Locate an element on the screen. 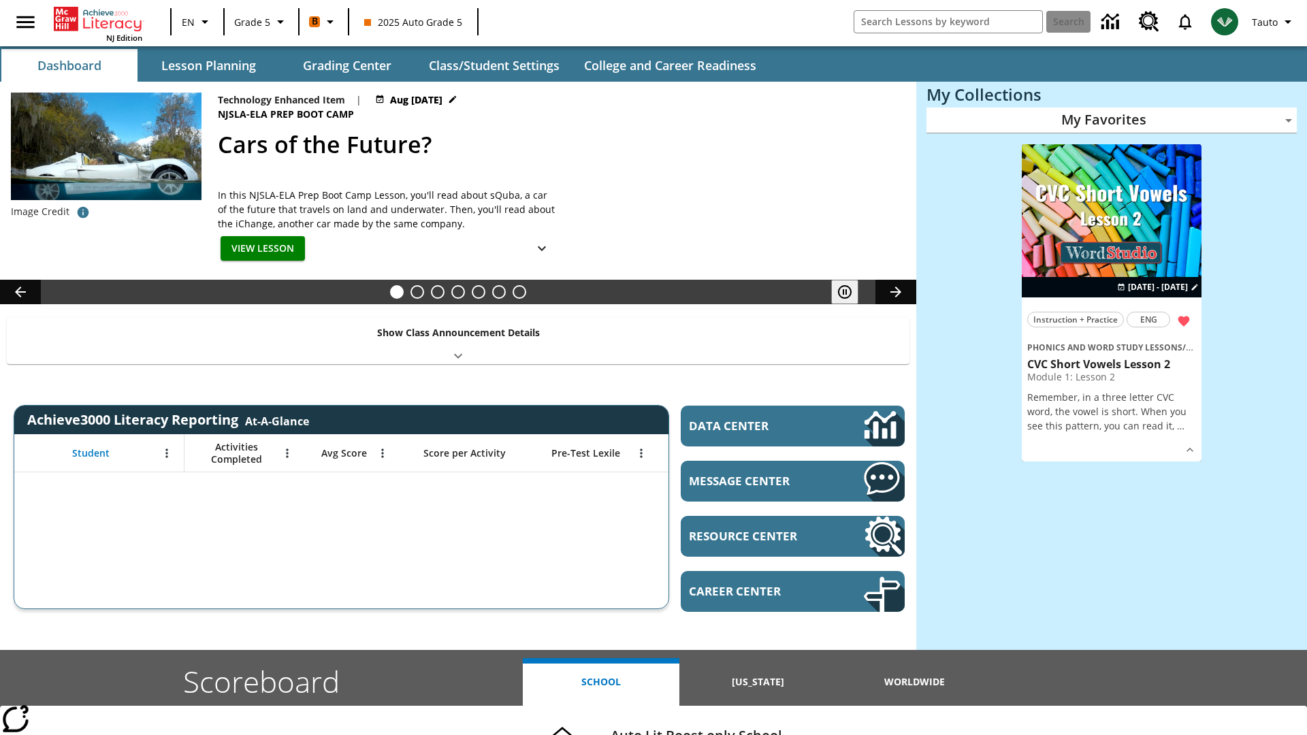 The width and height of the screenshot is (1307, 735). p: Remember, in a three letter CVC word, the vowel is short. When you see this pattern, you can read... is located at coordinates (1112, 411).